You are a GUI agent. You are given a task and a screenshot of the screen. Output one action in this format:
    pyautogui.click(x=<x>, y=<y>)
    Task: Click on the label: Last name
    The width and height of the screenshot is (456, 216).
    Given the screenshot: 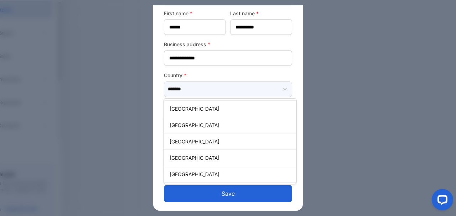 What is the action you would take?
    pyautogui.click(x=261, y=13)
    